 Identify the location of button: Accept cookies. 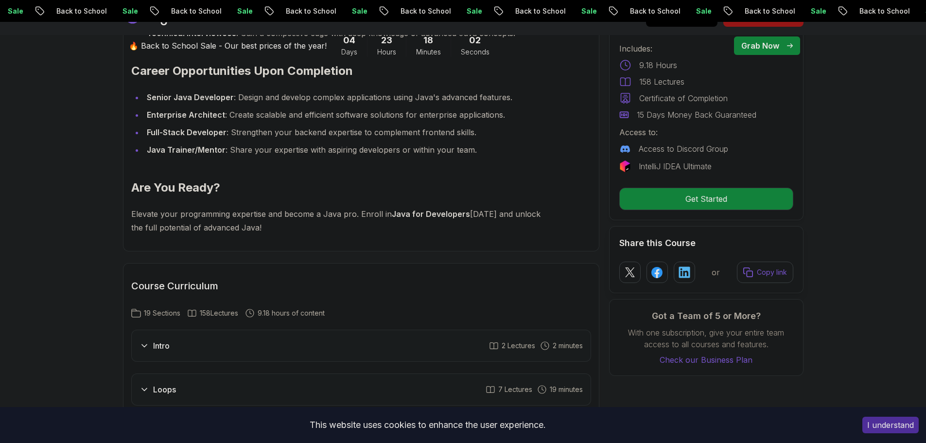
(890, 425).